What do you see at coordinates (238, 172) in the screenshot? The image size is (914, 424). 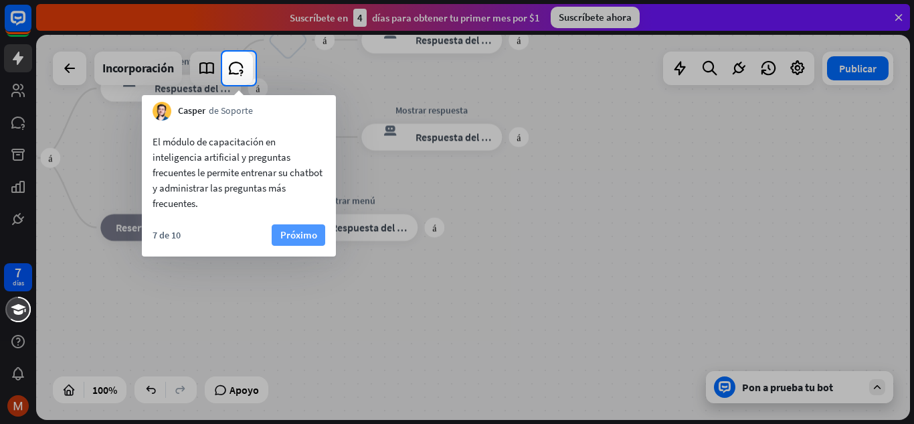 I see `font: El módulo de capacitación en inteligencia artificial y preguntas frecuentes le permite entrenar s...` at bounding box center [238, 172].